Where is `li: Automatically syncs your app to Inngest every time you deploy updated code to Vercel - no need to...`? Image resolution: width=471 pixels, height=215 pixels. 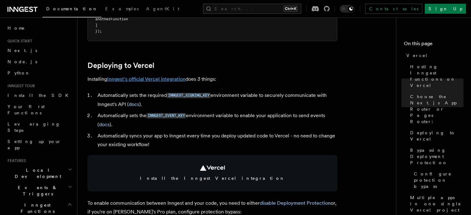 li: Automatically syncs your app to Inngest every time you deploy updated code to Vercel - no need to... is located at coordinates (216, 141).